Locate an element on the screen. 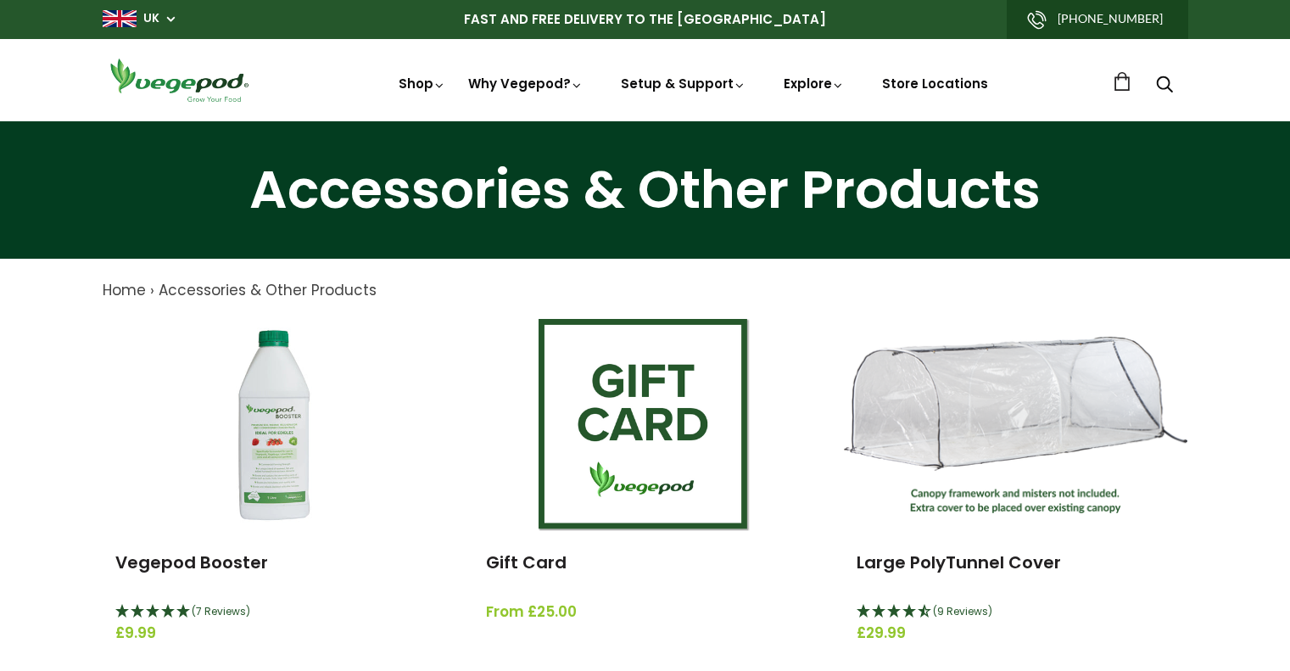 Image resolution: width=1290 pixels, height=671 pixels. a: Large PolyTunnel Cover is located at coordinates (958, 562).